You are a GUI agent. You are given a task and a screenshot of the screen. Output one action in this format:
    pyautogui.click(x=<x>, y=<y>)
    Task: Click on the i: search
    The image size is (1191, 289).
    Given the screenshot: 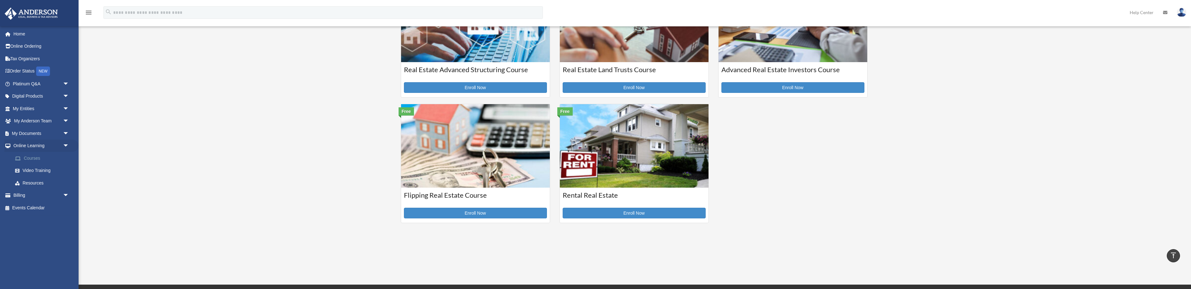 What is the action you would take?
    pyautogui.click(x=108, y=12)
    